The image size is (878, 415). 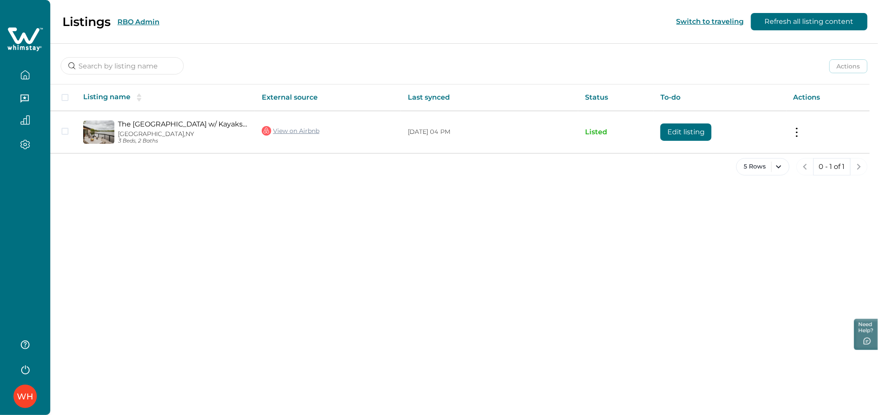 What do you see at coordinates (25, 396) in the screenshot?
I see `div: Whimstay Host` at bounding box center [25, 396].